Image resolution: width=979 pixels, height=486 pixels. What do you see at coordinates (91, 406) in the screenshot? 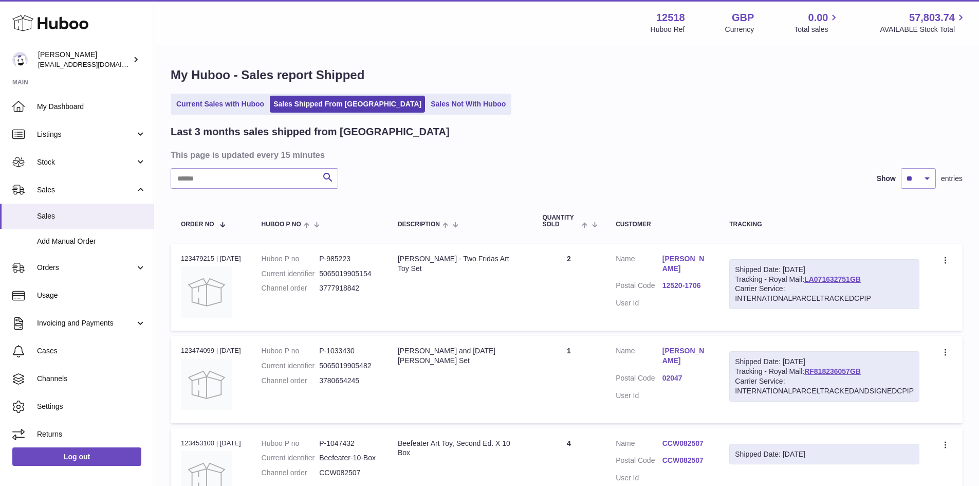
I see `span: Settings` at bounding box center [91, 406].